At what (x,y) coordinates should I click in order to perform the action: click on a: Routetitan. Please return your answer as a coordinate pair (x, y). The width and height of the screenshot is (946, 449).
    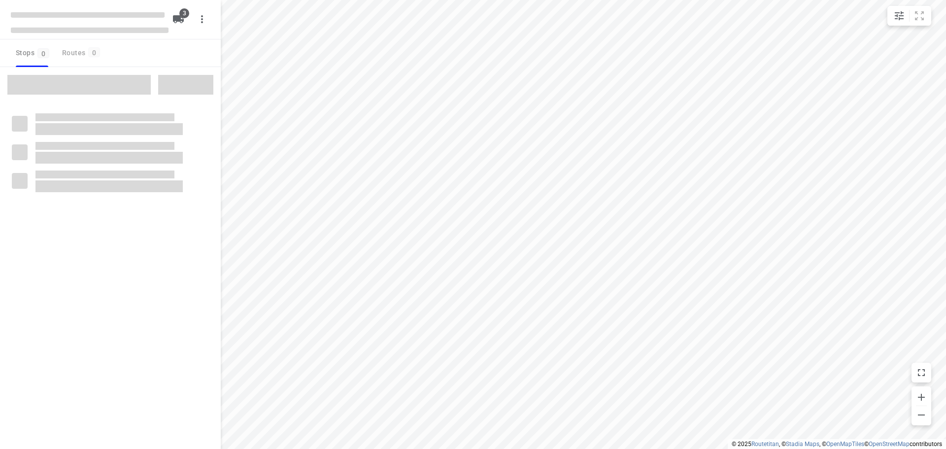
    Looking at the image, I should click on (765, 444).